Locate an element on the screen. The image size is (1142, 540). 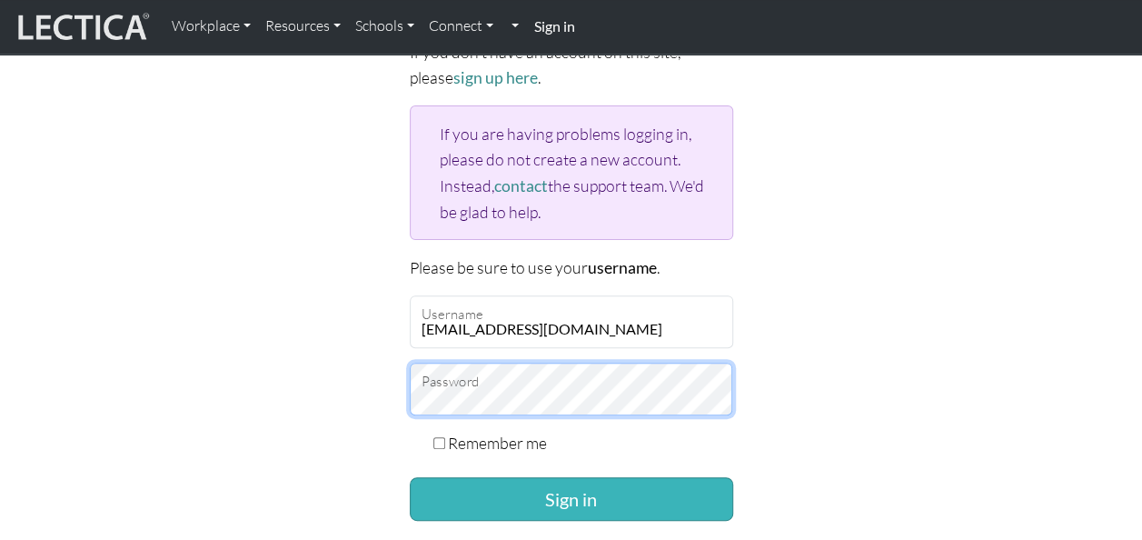
div: If you are having problems logging in, please do not create a new account. Instead, the support t... is located at coordinates (571, 173).